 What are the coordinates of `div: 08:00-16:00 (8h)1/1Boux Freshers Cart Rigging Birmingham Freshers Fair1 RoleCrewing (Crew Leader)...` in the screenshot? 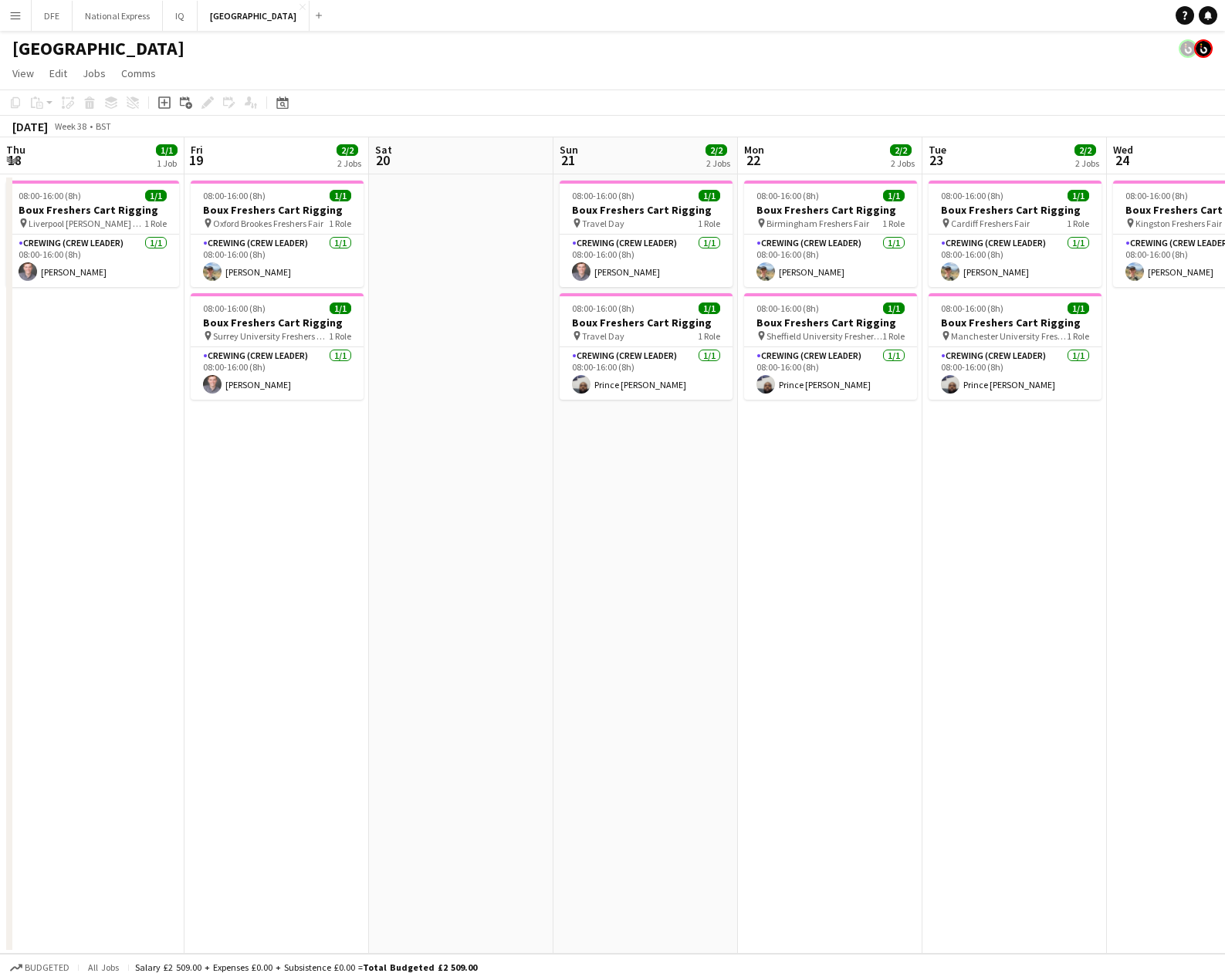 It's located at (831, 234).